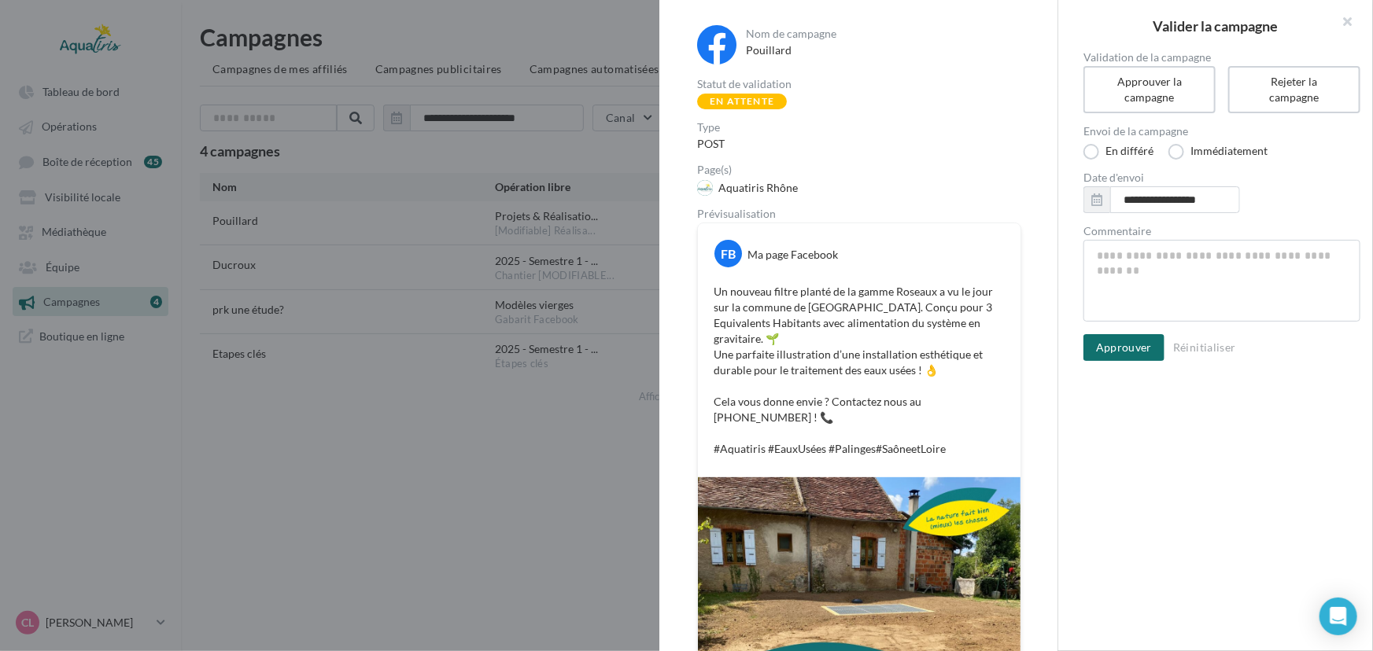 This screenshot has height=651, width=1373. What do you see at coordinates (1338, 617) in the screenshot?
I see `div: Open Intercom Messenger` at bounding box center [1338, 617].